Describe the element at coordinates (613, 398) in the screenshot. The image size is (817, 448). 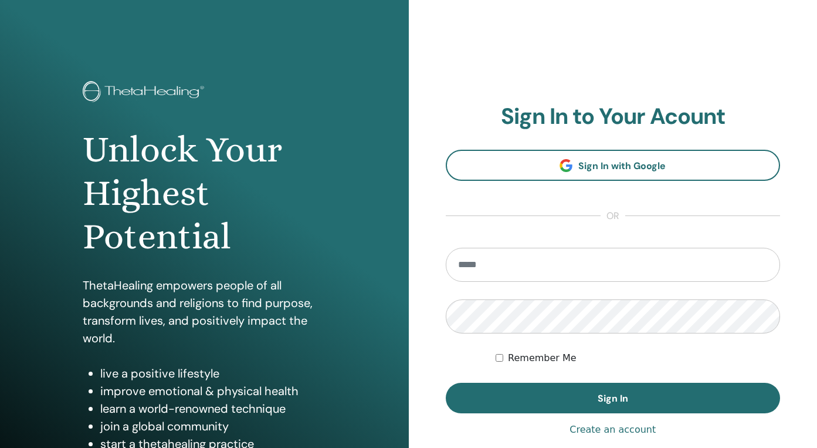
I see `span: Sign In` at that location.